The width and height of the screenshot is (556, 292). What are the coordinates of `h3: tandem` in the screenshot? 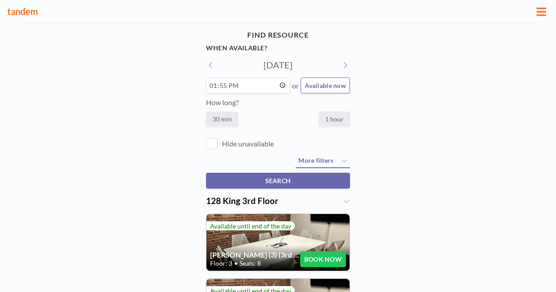 It's located at (270, 11).